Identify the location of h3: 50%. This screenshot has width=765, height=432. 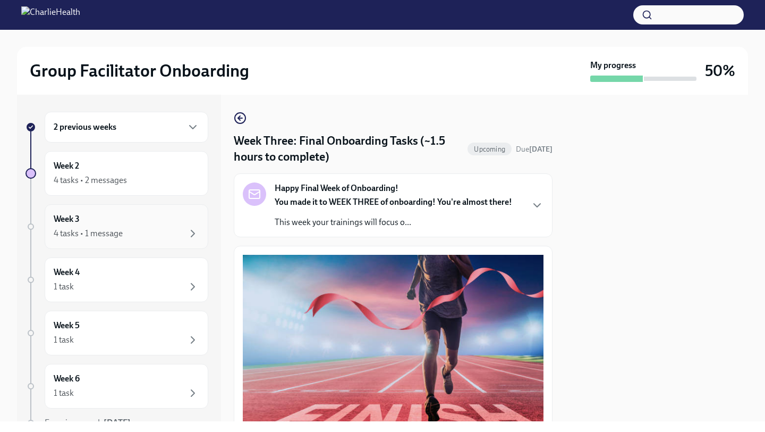
(720, 71).